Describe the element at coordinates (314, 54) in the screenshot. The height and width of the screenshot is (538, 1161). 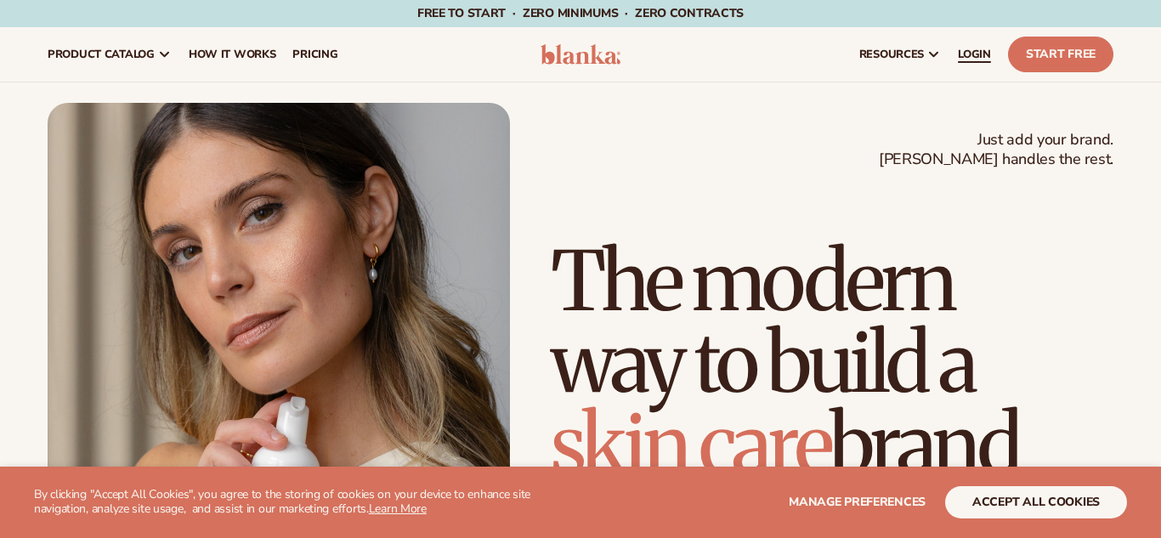
I see `a: pricing` at that location.